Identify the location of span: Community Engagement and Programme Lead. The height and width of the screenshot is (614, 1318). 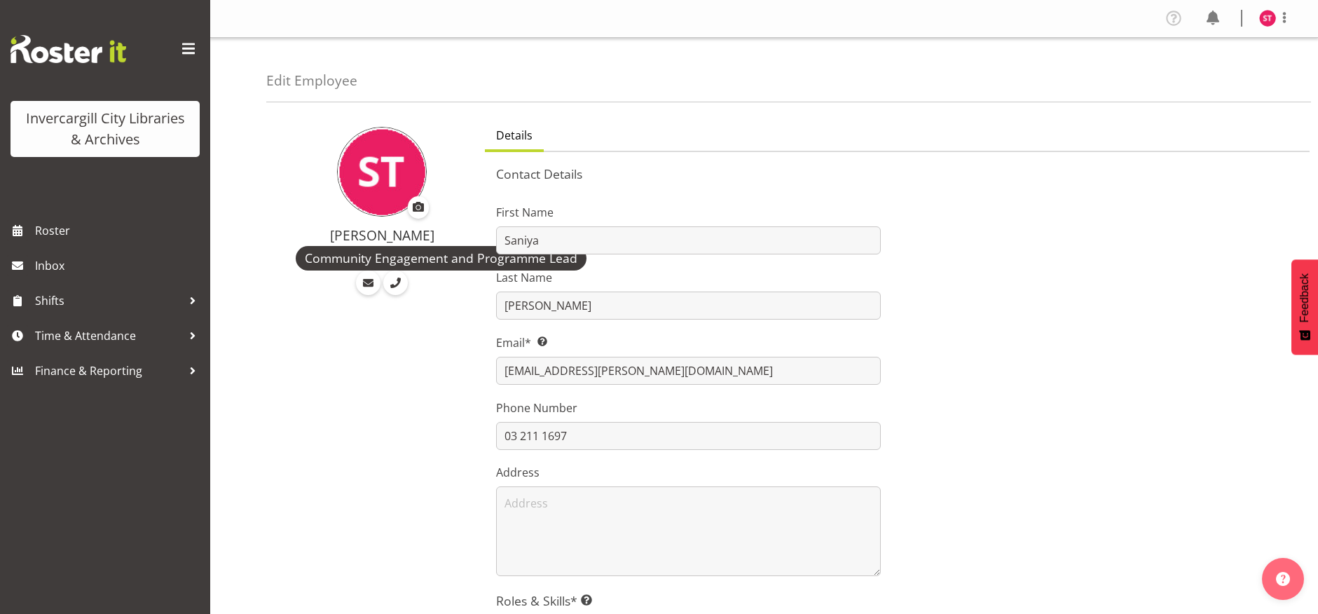
(441, 258).